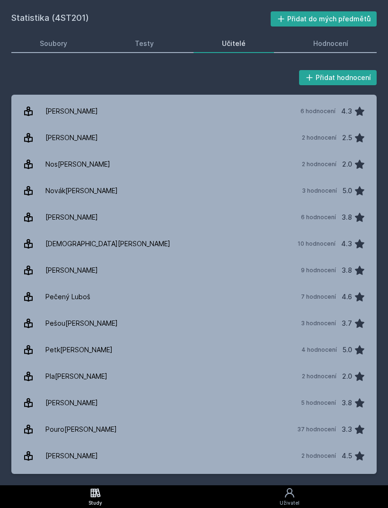 The image size is (388, 508). I want to click on div: 3.3, so click(347, 429).